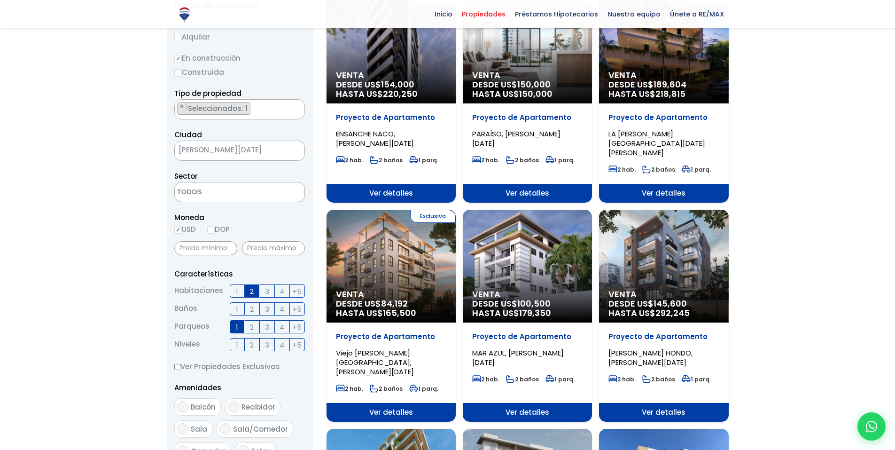 This screenshot has width=895, height=450. Describe the element at coordinates (240, 387) in the screenshot. I see `p: Amenidades` at that location.